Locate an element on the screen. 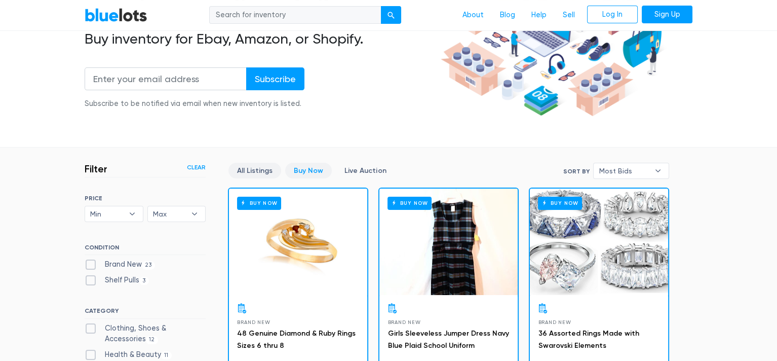 Image resolution: width=777 pixels, height=361 pixels. h6: CONDITION is located at coordinates (145, 249).